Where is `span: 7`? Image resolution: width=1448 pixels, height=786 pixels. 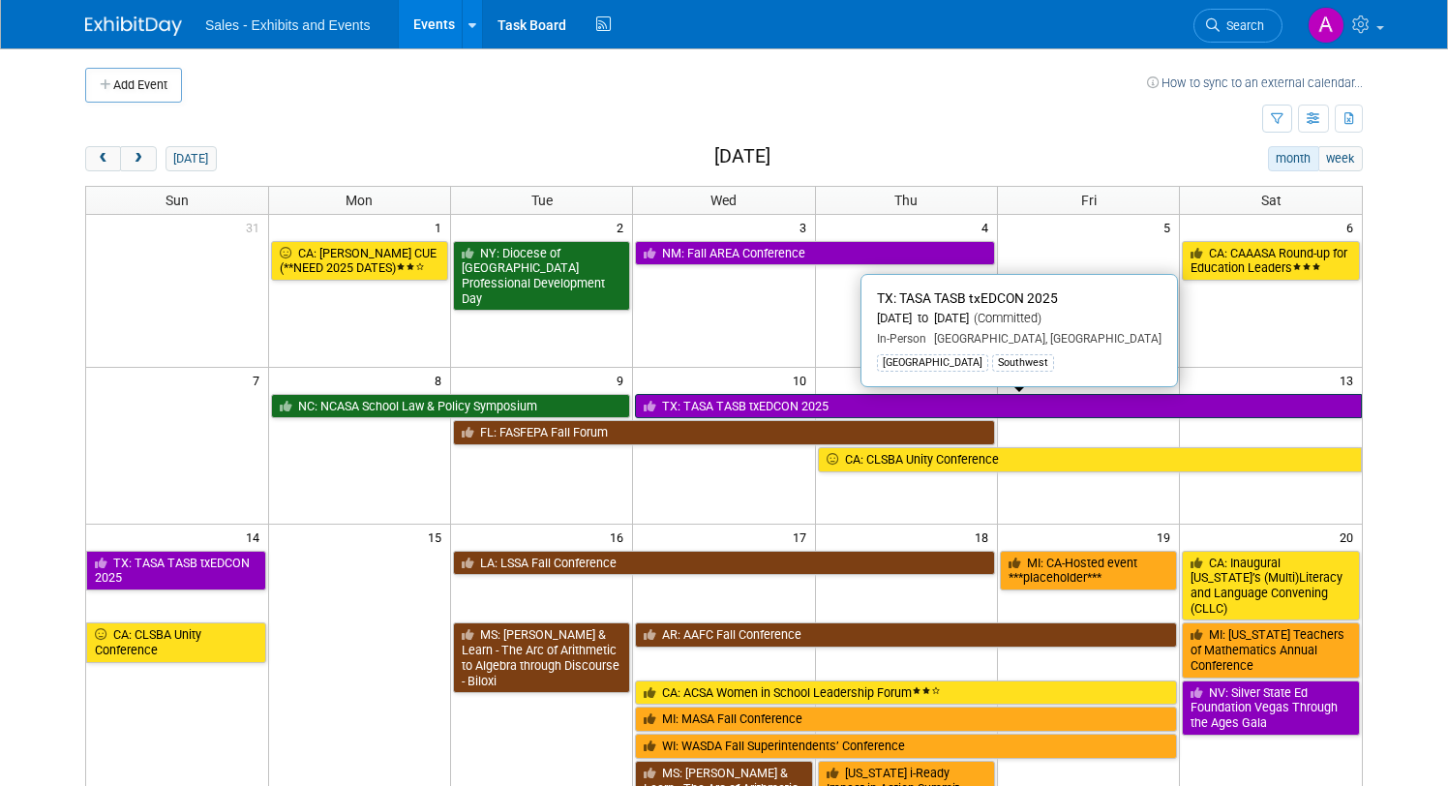 span: 7 is located at coordinates (259, 379).